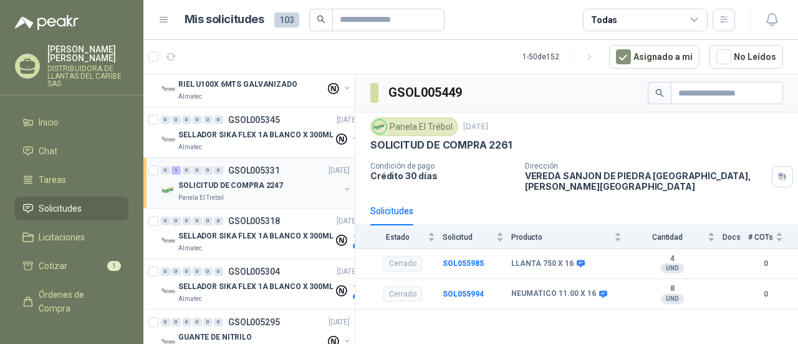 This screenshot has width=798, height=344. Describe the element at coordinates (114, 266) in the screenshot. I see `span: 1` at that location.